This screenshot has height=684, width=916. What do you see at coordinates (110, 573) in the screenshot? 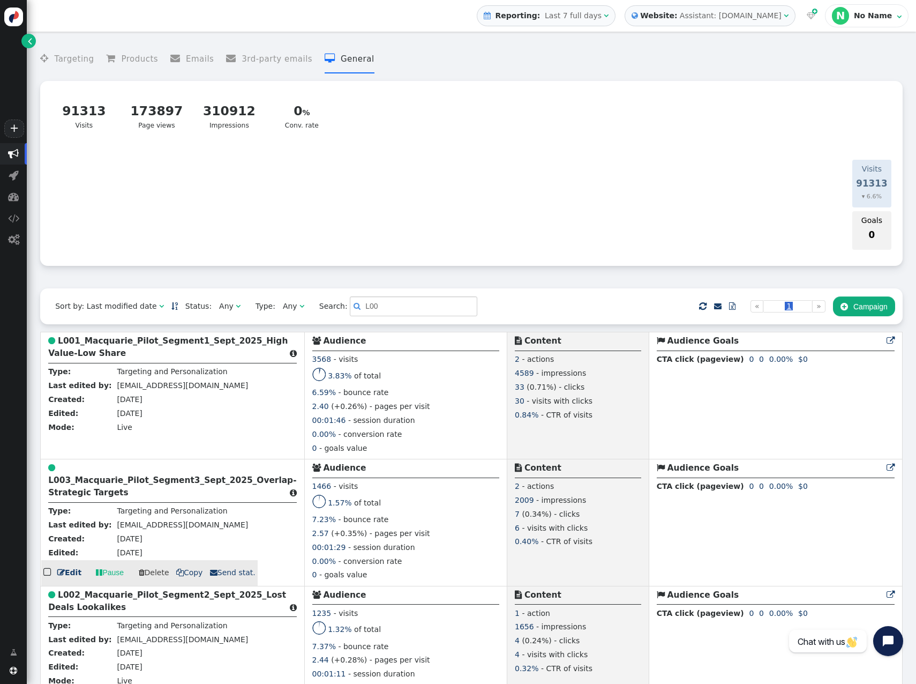
I see `a: Pause` at bounding box center [110, 573].